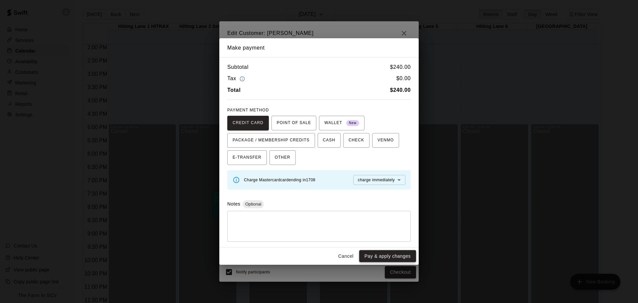 The height and width of the screenshot is (303, 638). I want to click on h6: $ 0.00, so click(403, 78).